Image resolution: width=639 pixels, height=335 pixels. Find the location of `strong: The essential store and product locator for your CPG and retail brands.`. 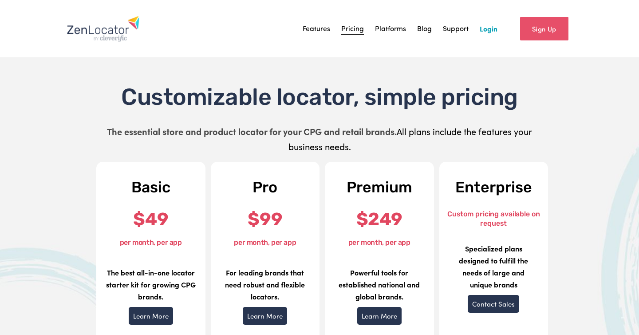

strong: The essential store and product locator for your CPG and retail brands. is located at coordinates (252, 131).